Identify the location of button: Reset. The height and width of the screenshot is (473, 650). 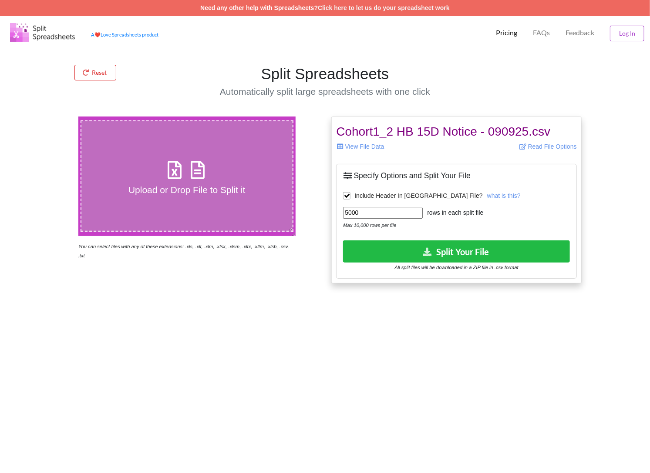
(95, 73).